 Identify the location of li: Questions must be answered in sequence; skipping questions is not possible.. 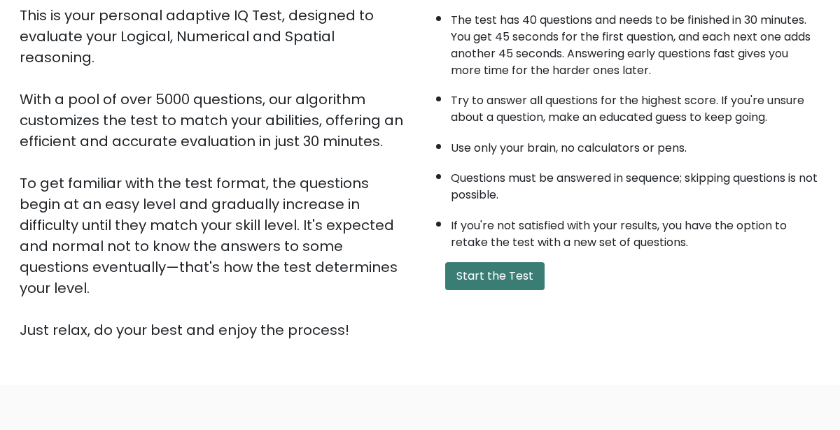
(635, 183).